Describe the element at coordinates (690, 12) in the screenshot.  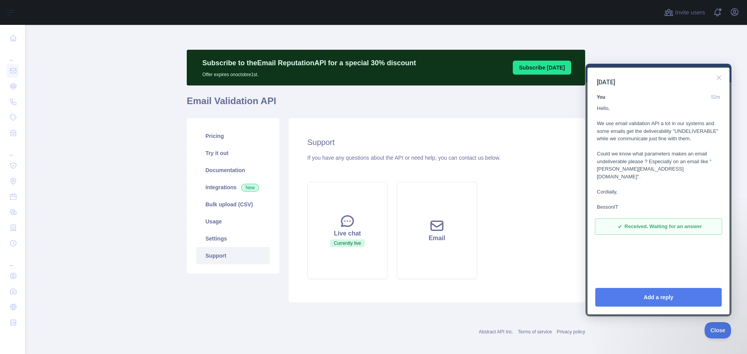
I see `span: Invite users` at that location.